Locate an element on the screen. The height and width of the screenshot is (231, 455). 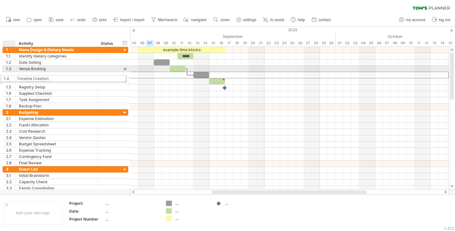
a: import / export is located at coordinates (129, 20).